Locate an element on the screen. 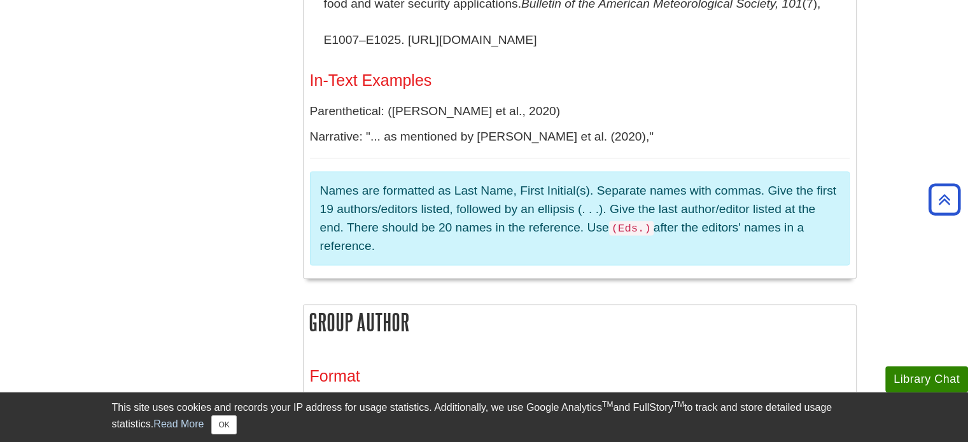 This screenshot has width=968, height=442. h3: Format is located at coordinates (580, 375).